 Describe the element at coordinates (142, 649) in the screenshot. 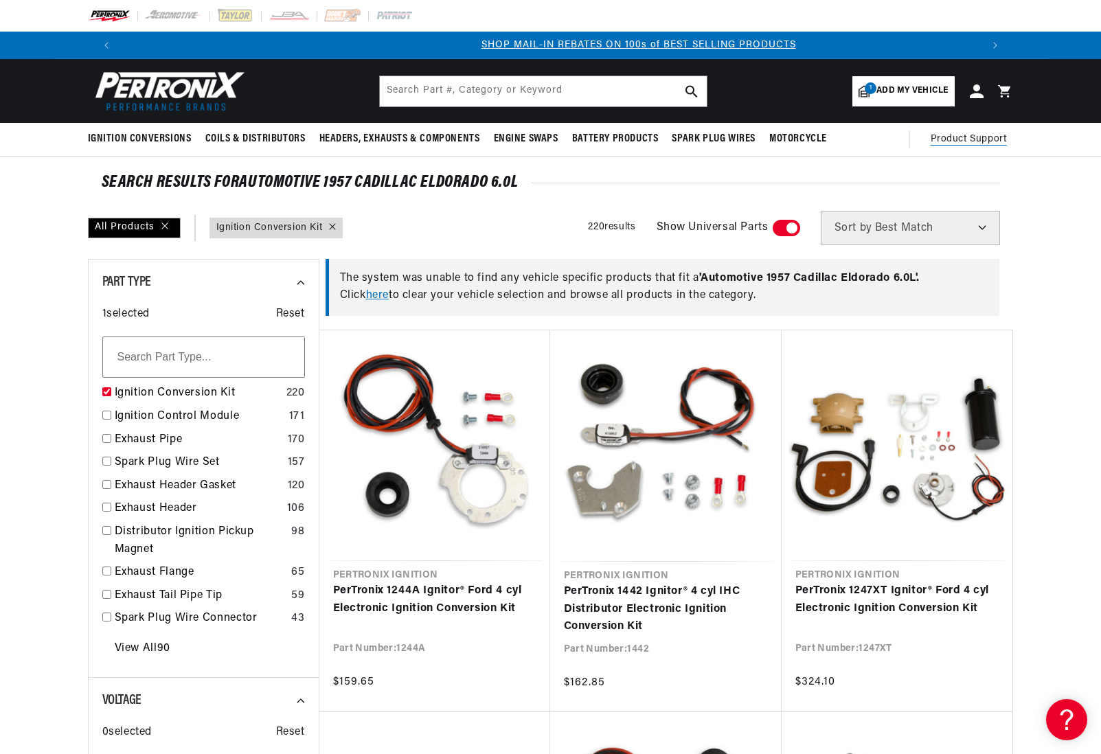

I see `a: View All 90` at that location.